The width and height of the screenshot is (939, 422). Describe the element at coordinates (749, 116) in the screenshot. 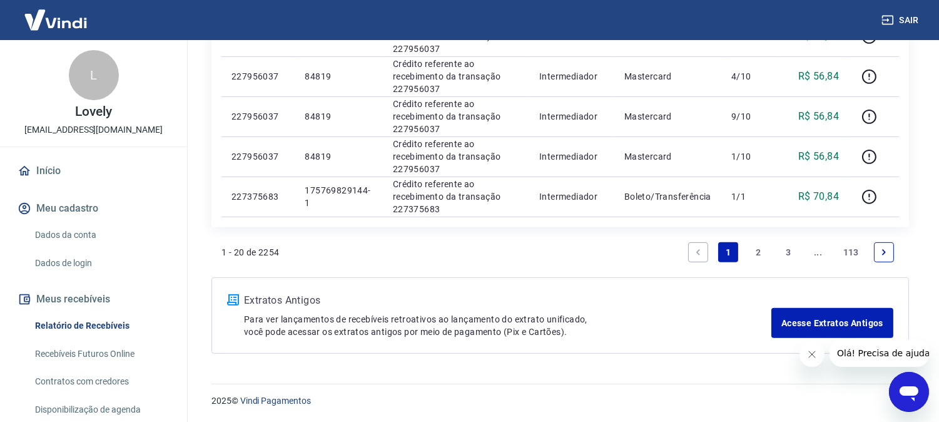

I see `p: 9/10` at that location.